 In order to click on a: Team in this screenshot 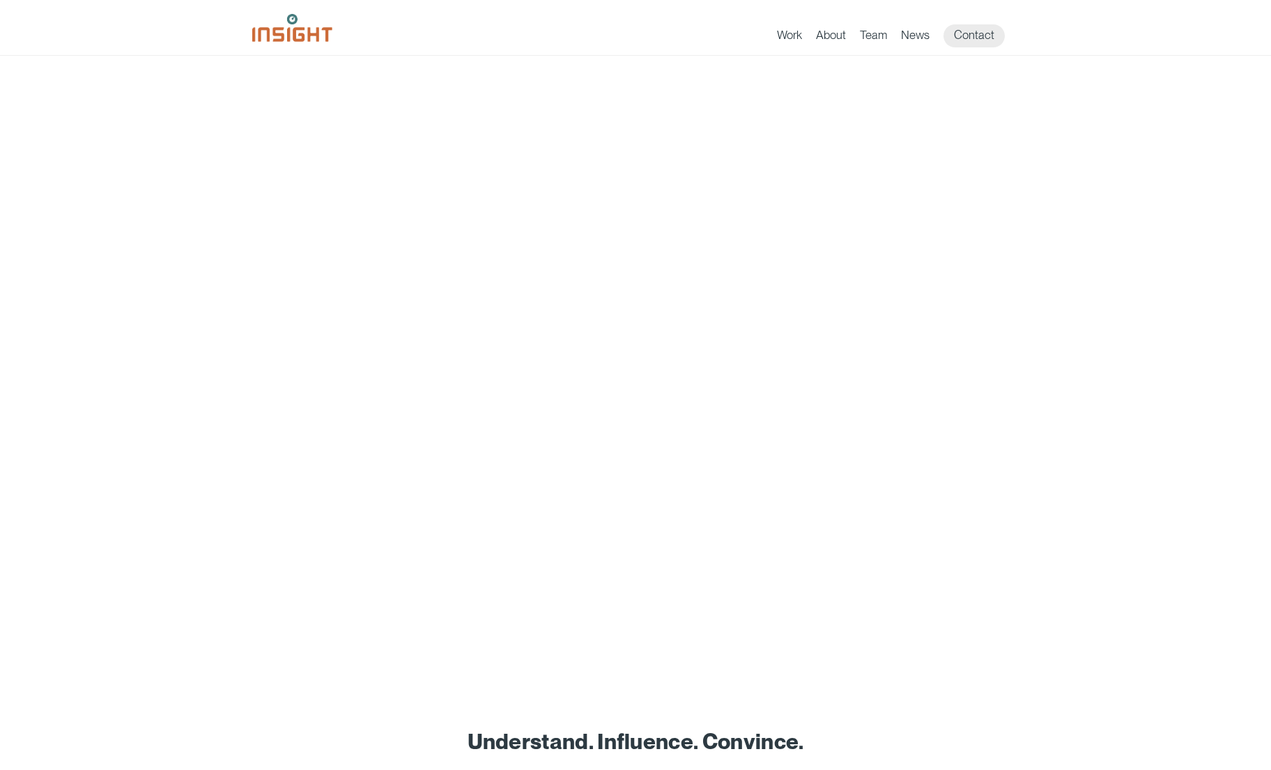, I will do `click(873, 38)`.